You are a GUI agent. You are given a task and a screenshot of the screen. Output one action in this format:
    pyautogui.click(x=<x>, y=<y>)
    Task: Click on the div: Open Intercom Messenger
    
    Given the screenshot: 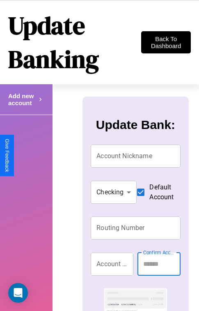 What is the action you would take?
    pyautogui.click(x=18, y=292)
    